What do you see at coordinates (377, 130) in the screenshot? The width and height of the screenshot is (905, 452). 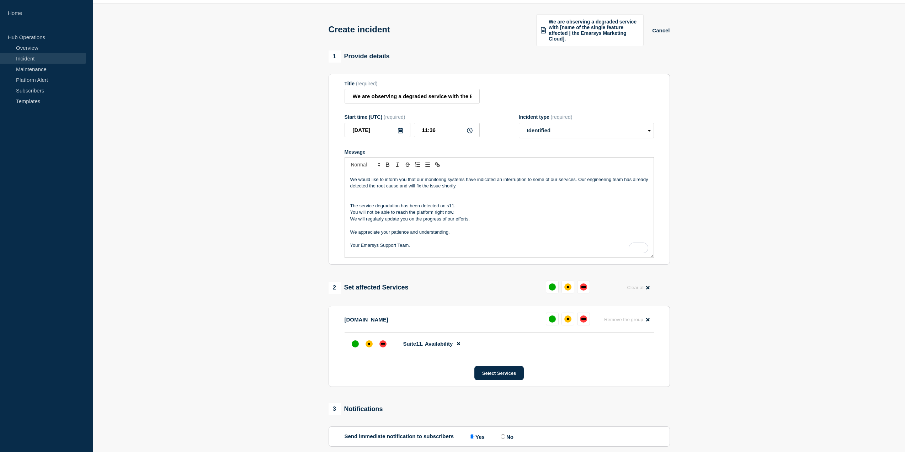 I see `input: YYYY-MM-DD` at bounding box center [377, 130].